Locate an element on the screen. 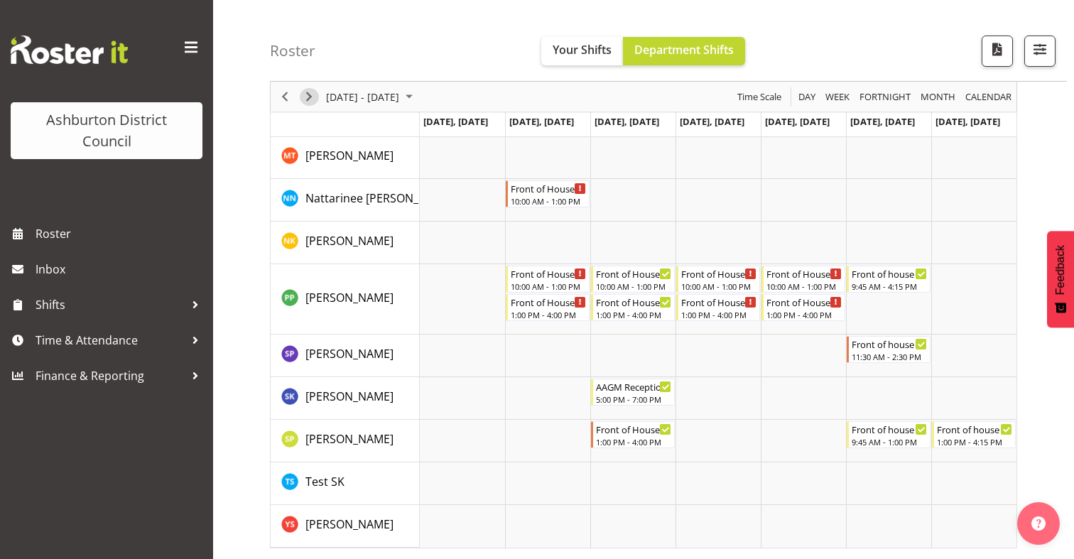 The width and height of the screenshot is (1074, 559). button: Your Shifts is located at coordinates (582, 51).